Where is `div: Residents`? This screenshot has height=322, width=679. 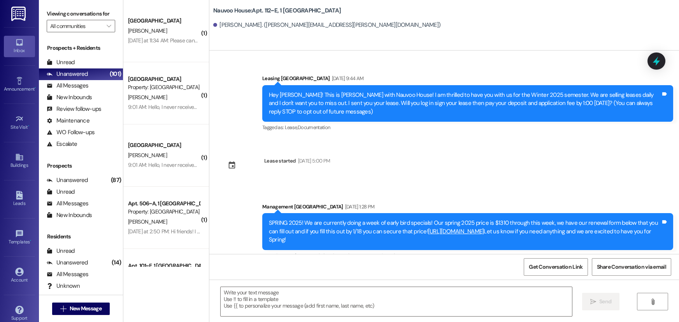
div: Residents is located at coordinates (81, 236).